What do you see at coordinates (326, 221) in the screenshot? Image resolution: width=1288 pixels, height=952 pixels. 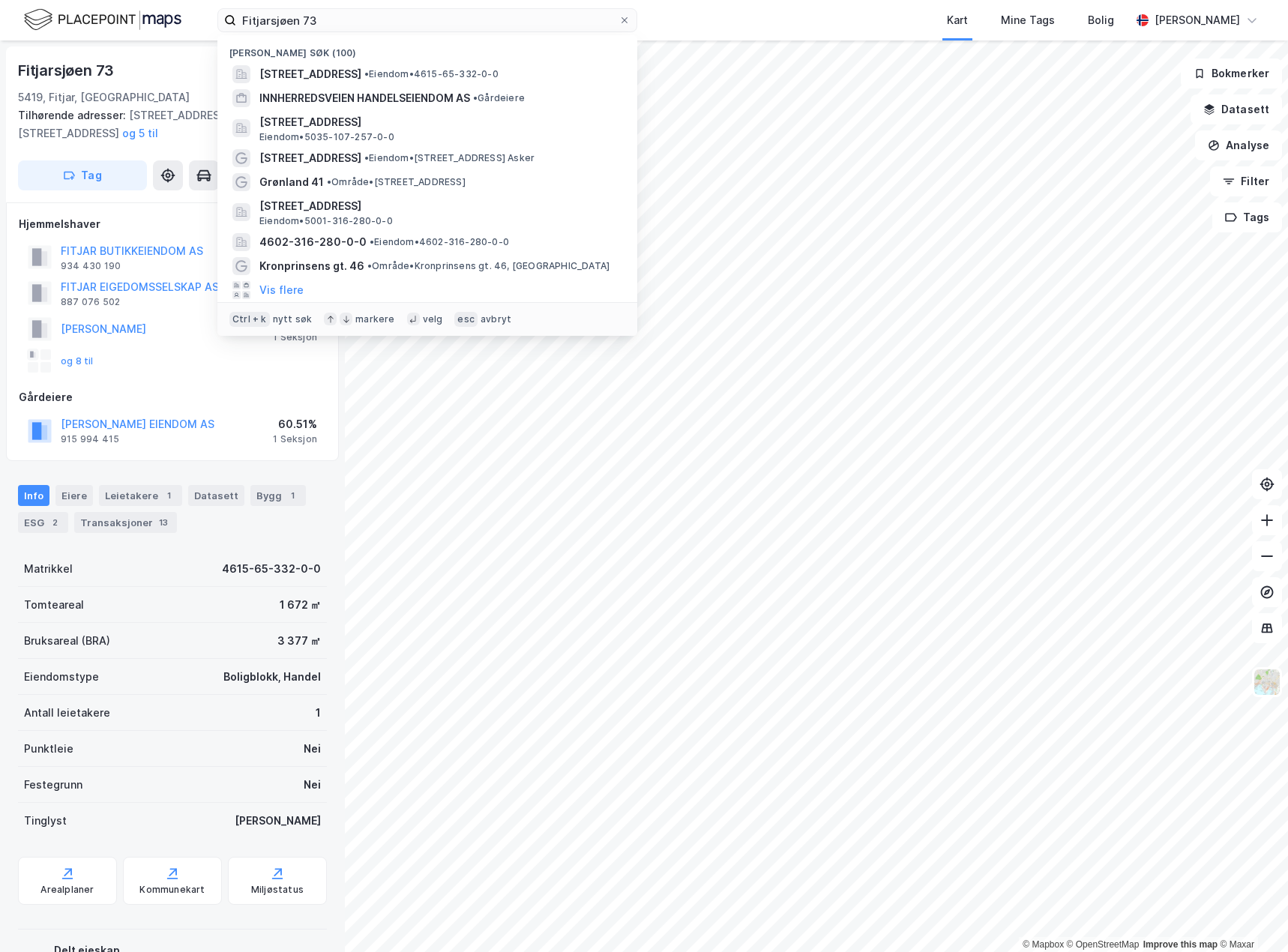 I see `span: Eiendom • 5001-316-280-0-0` at bounding box center [326, 221].